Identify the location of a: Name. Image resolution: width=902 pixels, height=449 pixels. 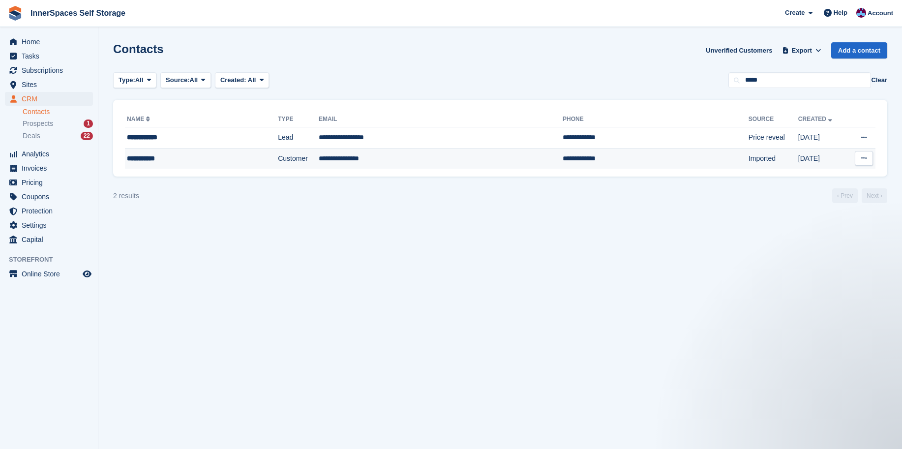
(139, 119).